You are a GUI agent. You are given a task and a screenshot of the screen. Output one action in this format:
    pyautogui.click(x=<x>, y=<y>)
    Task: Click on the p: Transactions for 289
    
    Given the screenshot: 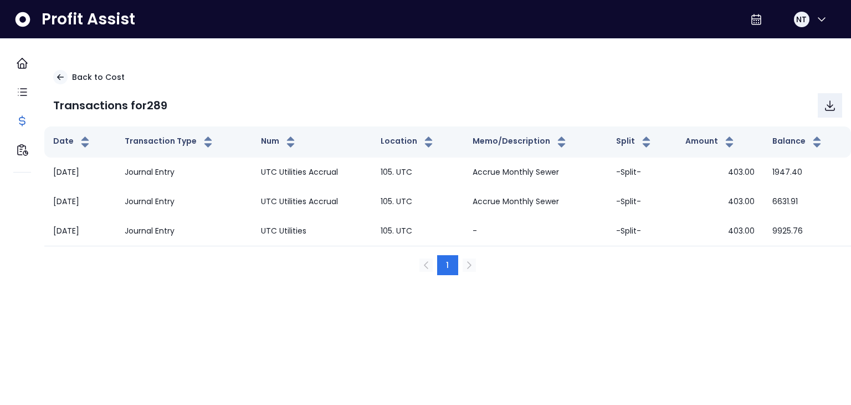 What is the action you would take?
    pyautogui.click(x=110, y=105)
    